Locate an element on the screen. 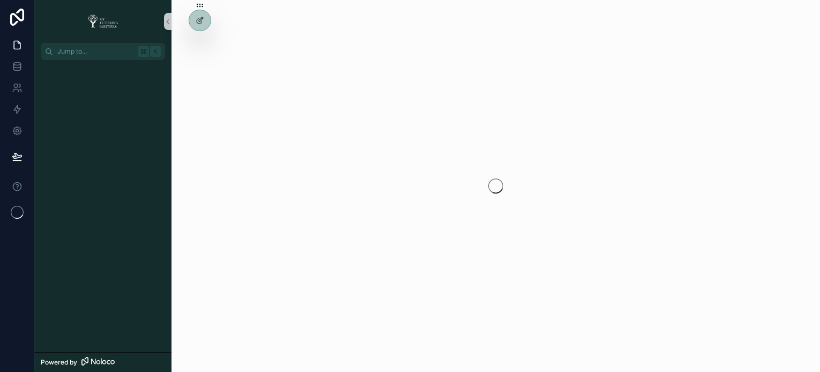  span: K is located at coordinates (156, 51).